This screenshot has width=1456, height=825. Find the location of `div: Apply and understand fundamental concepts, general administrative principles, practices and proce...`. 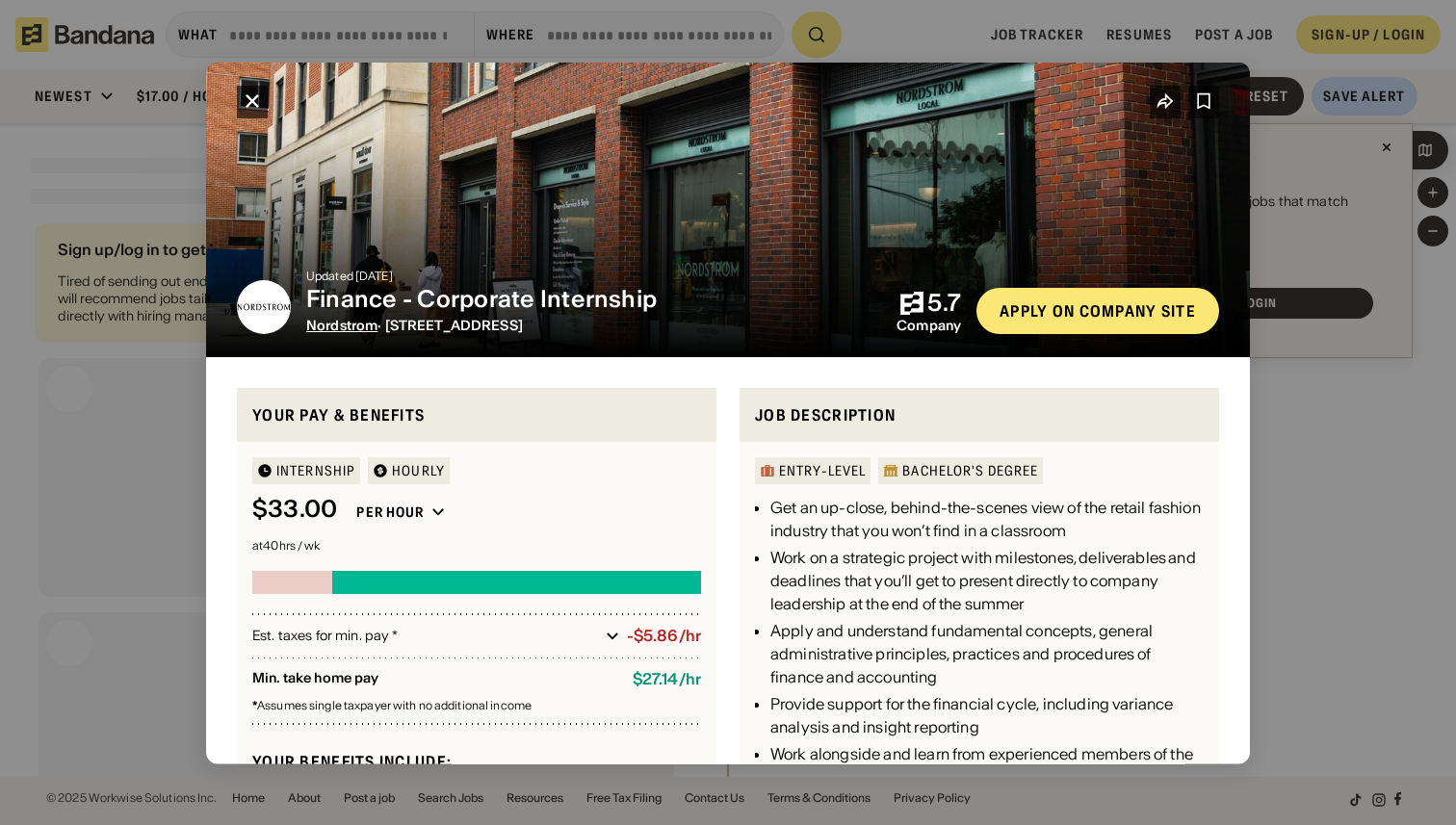

div: Apply and understand fundamental concepts, general administrative principles, practices and proce... is located at coordinates (988, 654).